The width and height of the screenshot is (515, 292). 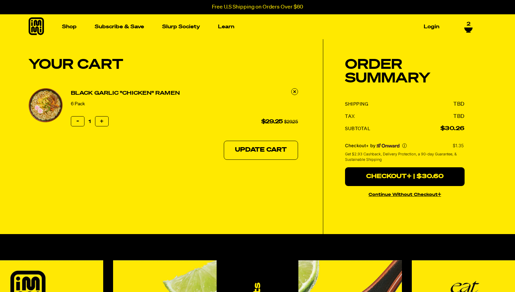 I want to click on a: Login, so click(x=432, y=27).